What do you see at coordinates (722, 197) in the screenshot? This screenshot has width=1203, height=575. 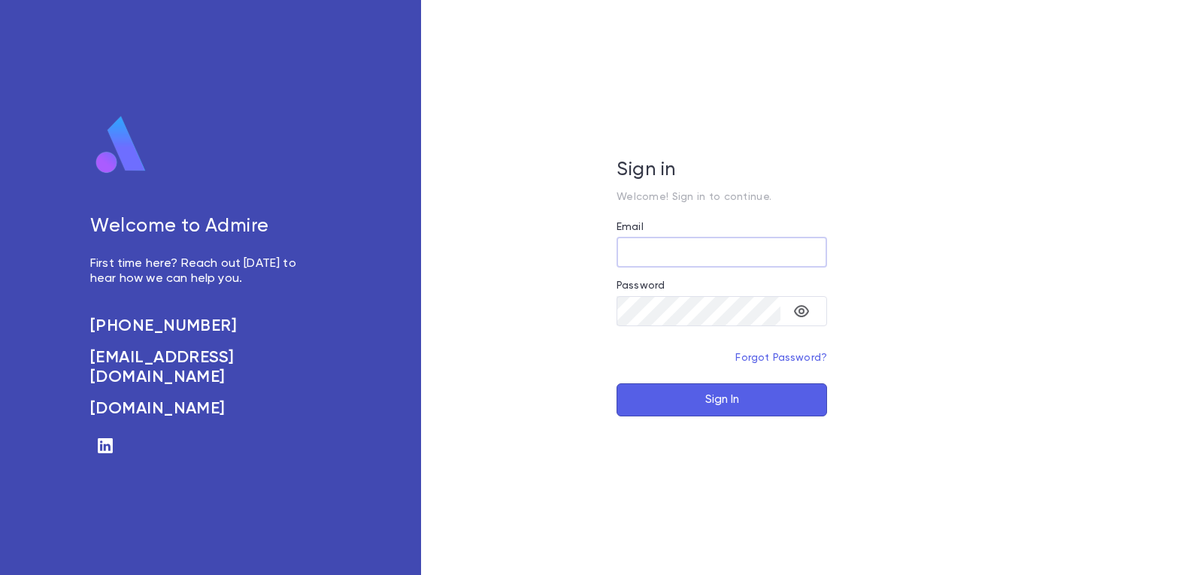 I see `p: Welcome! Sign in to continue.` at bounding box center [722, 197].